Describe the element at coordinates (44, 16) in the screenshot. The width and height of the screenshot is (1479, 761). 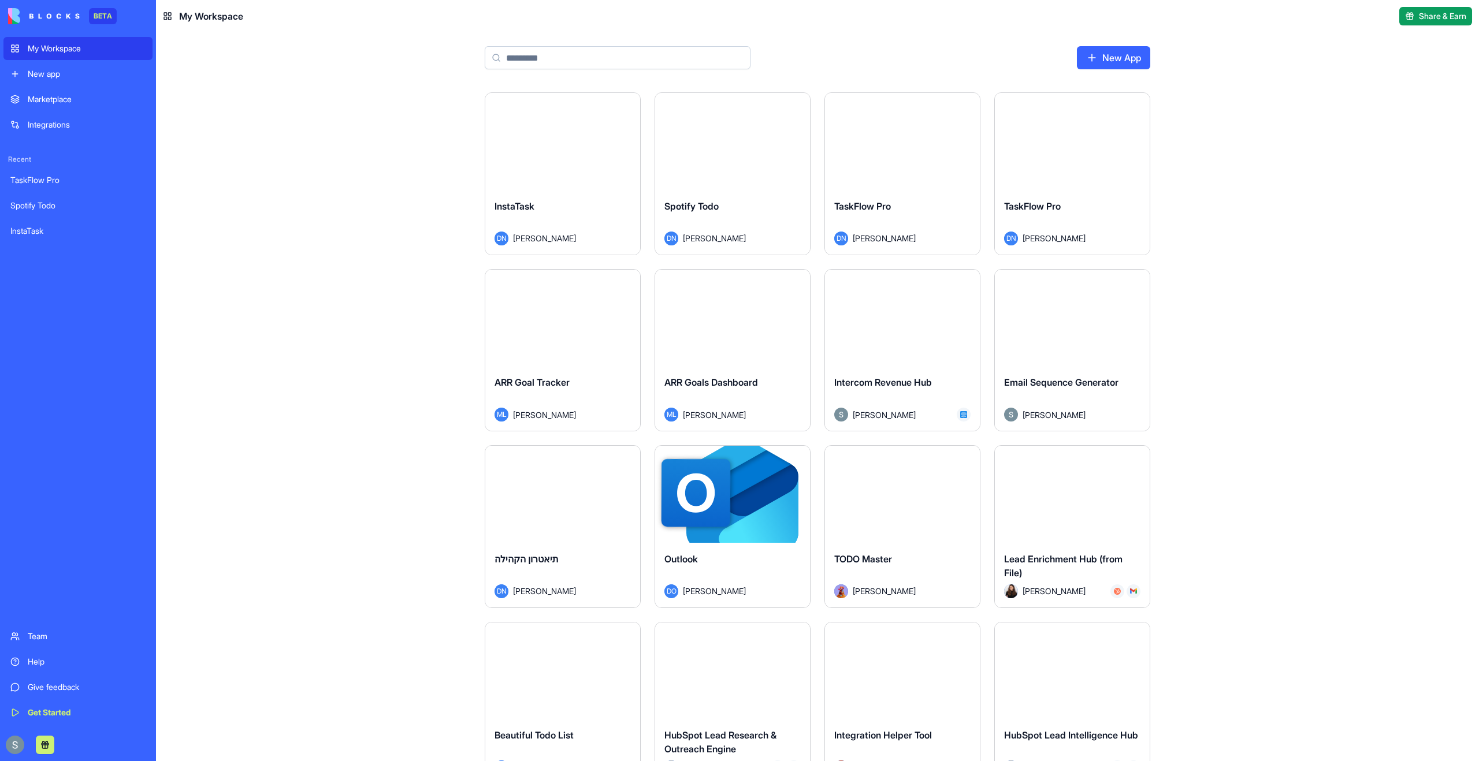
I see `img: logo` at that location.